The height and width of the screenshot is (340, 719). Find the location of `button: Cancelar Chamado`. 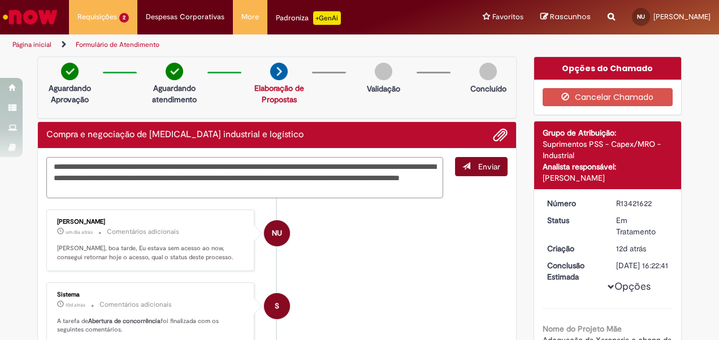

button: Cancelar Chamado is located at coordinates (608, 97).